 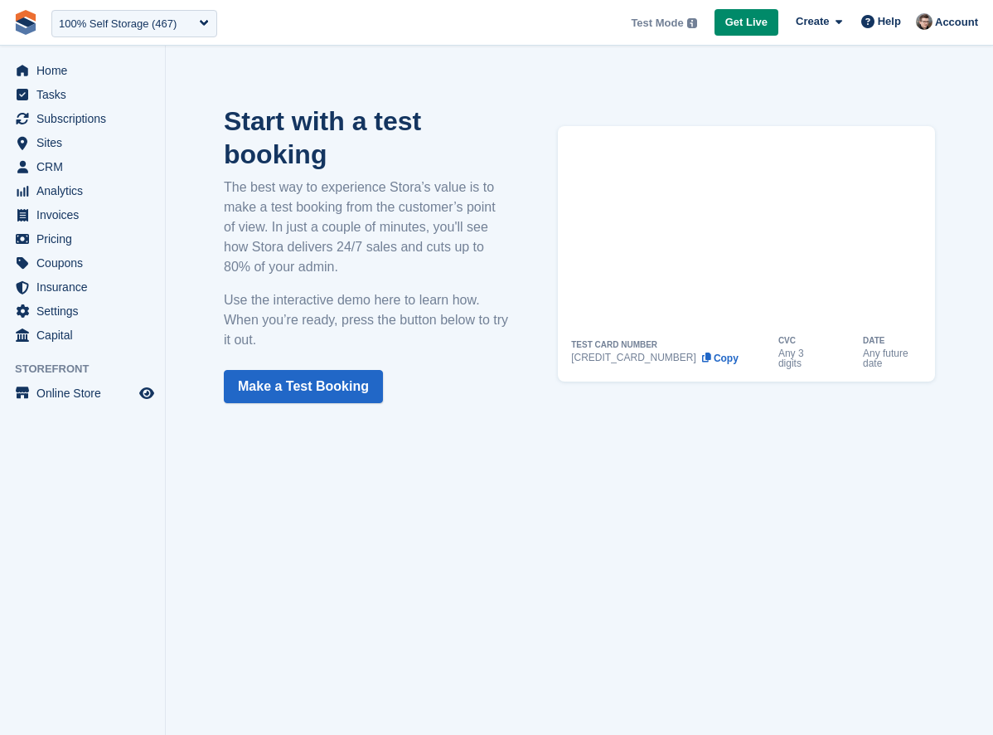 I want to click on span: Analytics, so click(x=86, y=191).